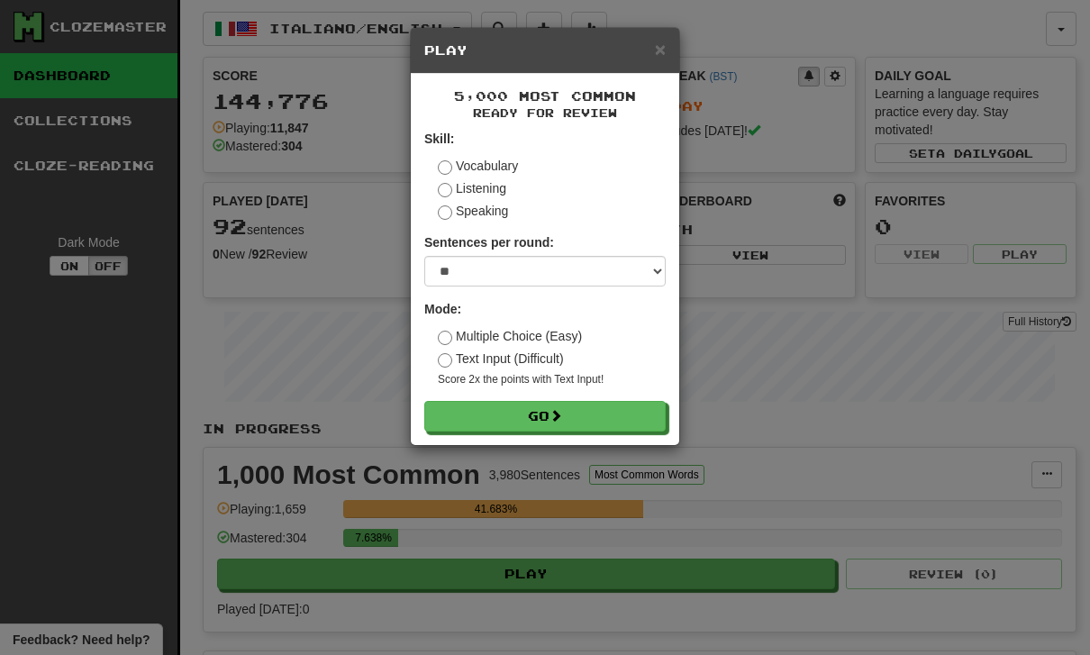 The height and width of the screenshot is (655, 1090). I want to click on button: Go, so click(545, 416).